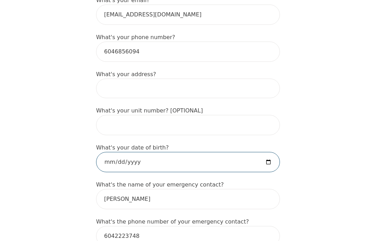 This screenshot has width=376, height=241. What do you see at coordinates (160, 184) in the screenshot?
I see `label: What's the name of your emergency contact?` at bounding box center [160, 184].